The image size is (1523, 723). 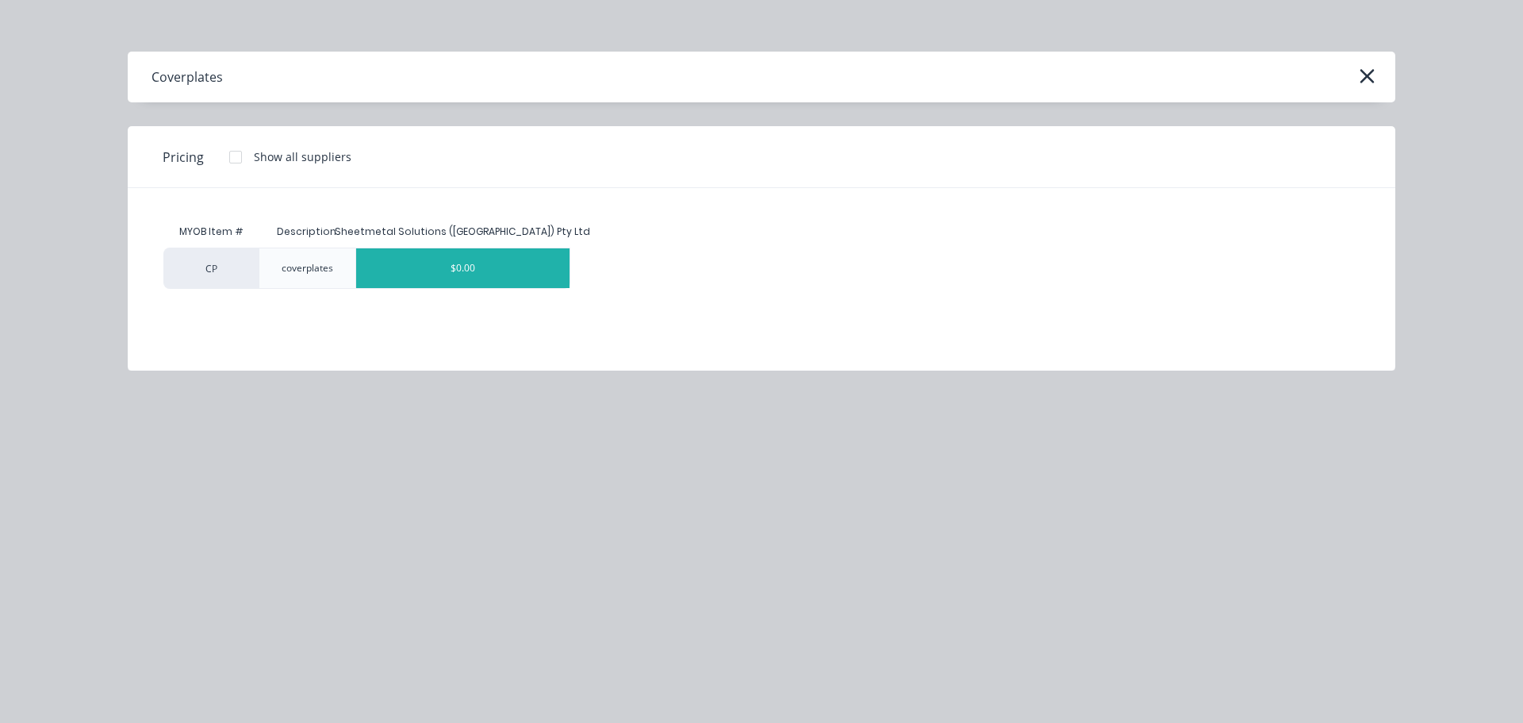 I want to click on div: Description, so click(x=306, y=232).